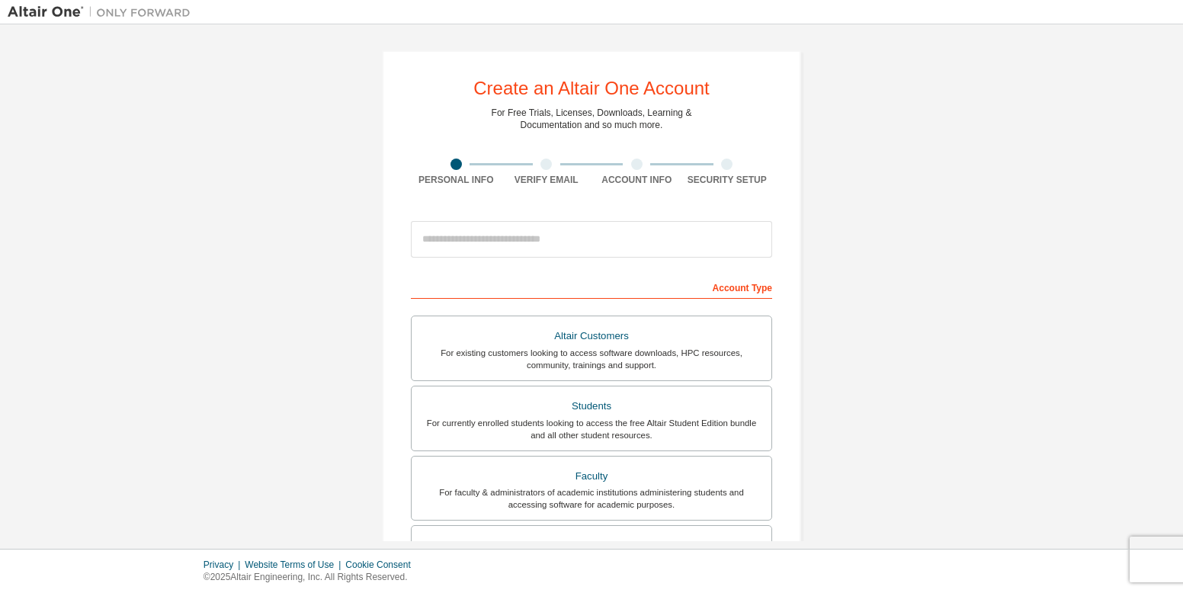 Image resolution: width=1183 pixels, height=593 pixels. Describe the element at coordinates (547, 180) in the screenshot. I see `div: Verify Email` at that location.